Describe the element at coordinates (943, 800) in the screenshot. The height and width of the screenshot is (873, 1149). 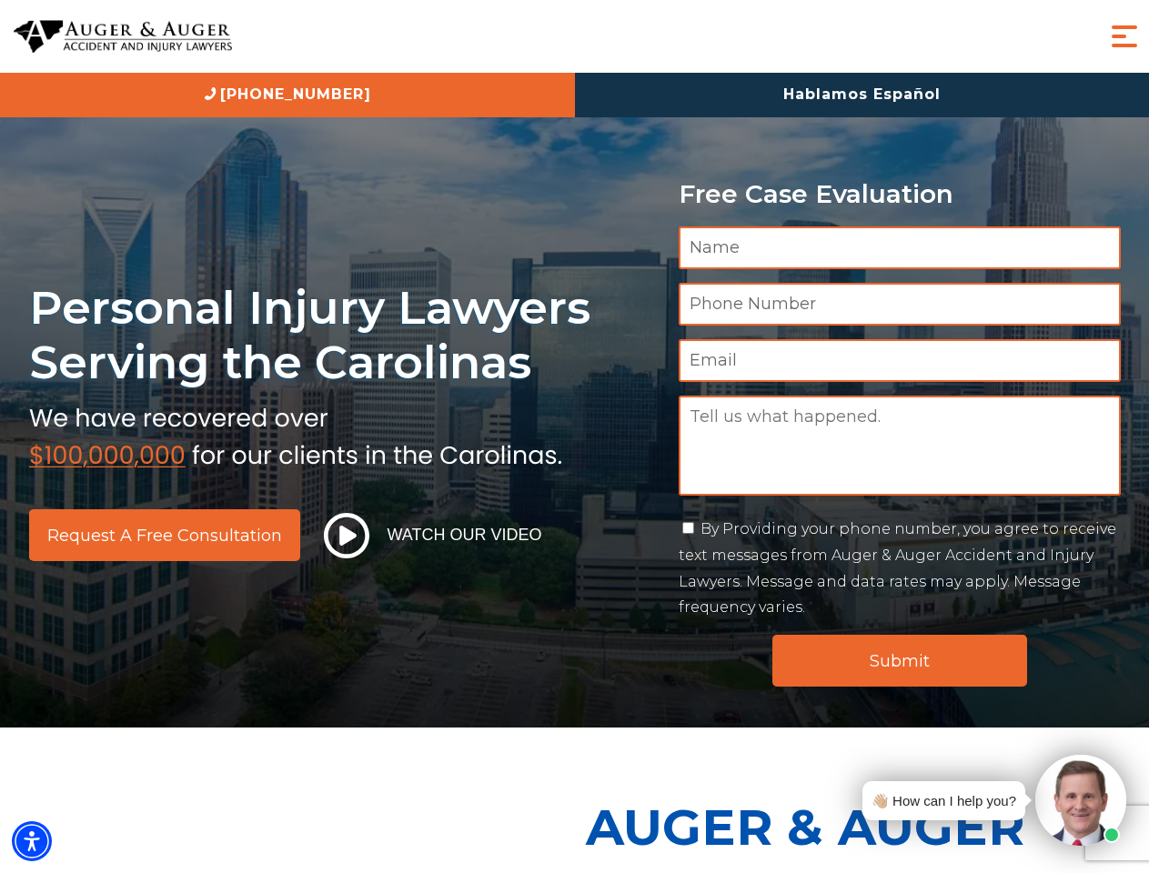
I see `div: 👋🏼 How can I help you?` at that location.